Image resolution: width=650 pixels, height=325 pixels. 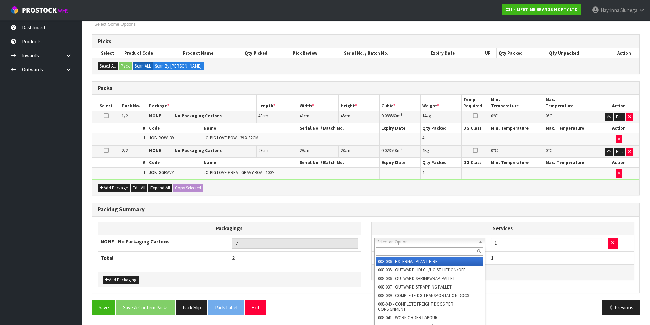 I want to click on span: Select an Option, so click(x=427, y=242).